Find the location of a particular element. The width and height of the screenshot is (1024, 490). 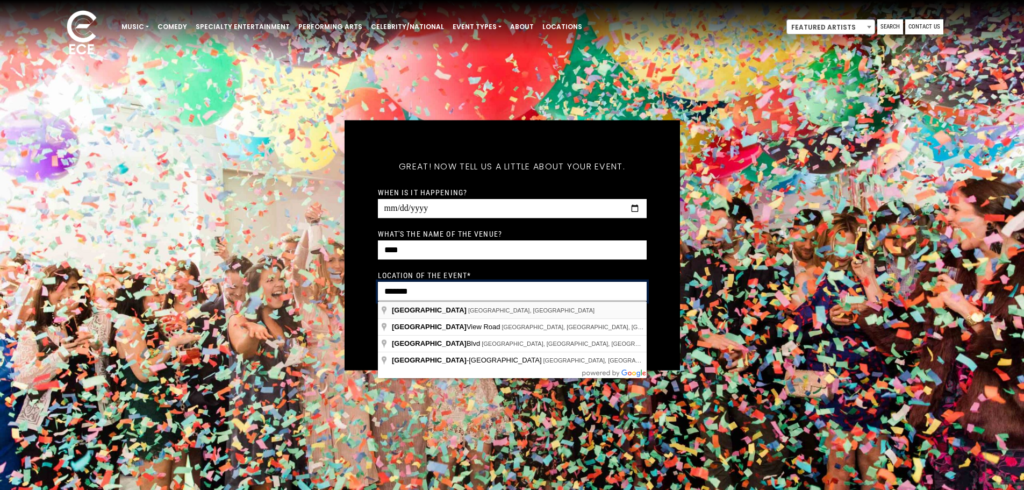

a: Performing Arts is located at coordinates (330, 27).